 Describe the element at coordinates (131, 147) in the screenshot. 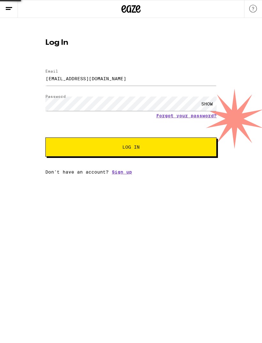

I see `span: Log In` at that location.